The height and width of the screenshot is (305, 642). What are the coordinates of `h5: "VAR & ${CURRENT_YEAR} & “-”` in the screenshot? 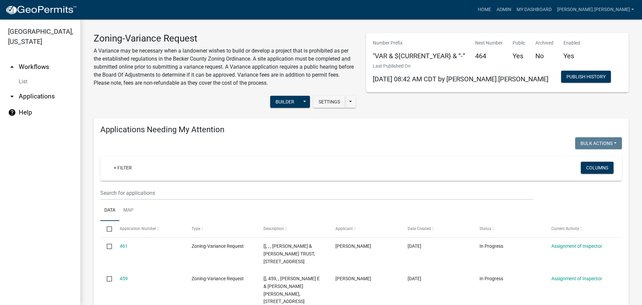 It's located at (419, 56).